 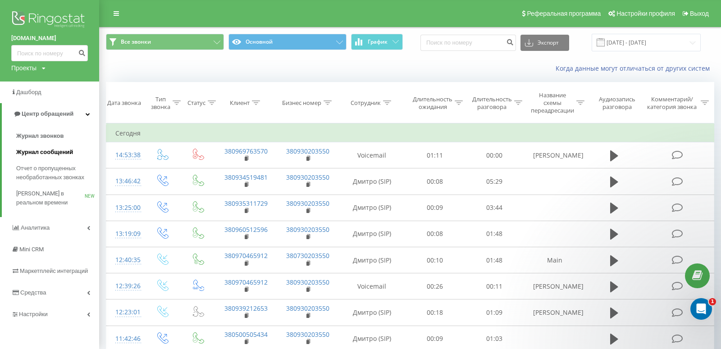 What do you see at coordinates (552, 103) in the screenshot?
I see `div: Название схемы переадресации` at bounding box center [552, 103].